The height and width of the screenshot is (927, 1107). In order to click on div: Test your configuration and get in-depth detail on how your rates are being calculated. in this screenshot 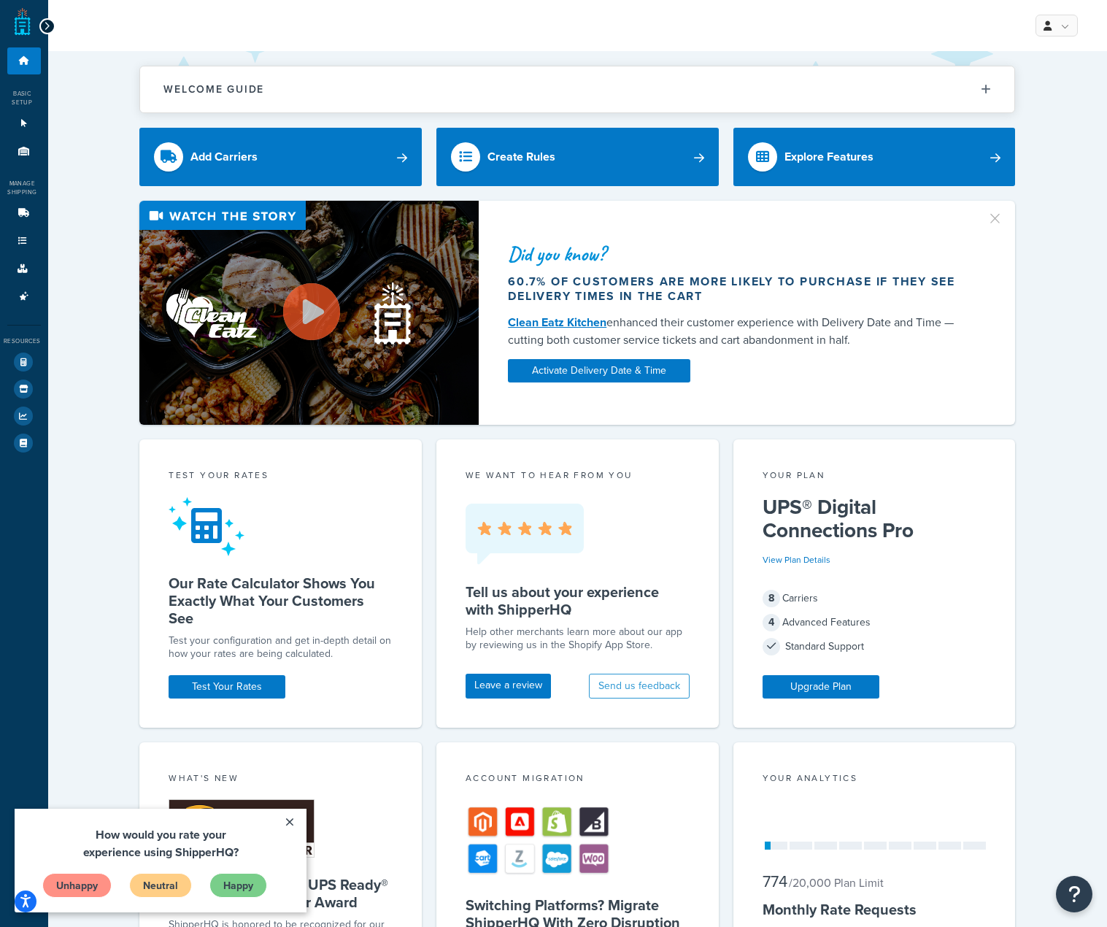, I will do `click(280, 647)`.